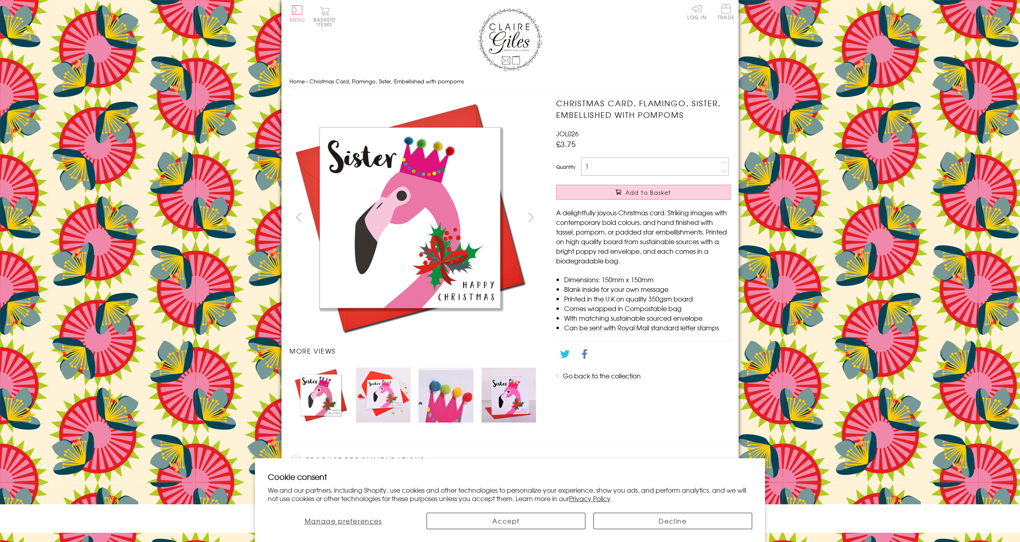  Describe the element at coordinates (297, 20) in the screenshot. I see `span: Menu` at that location.